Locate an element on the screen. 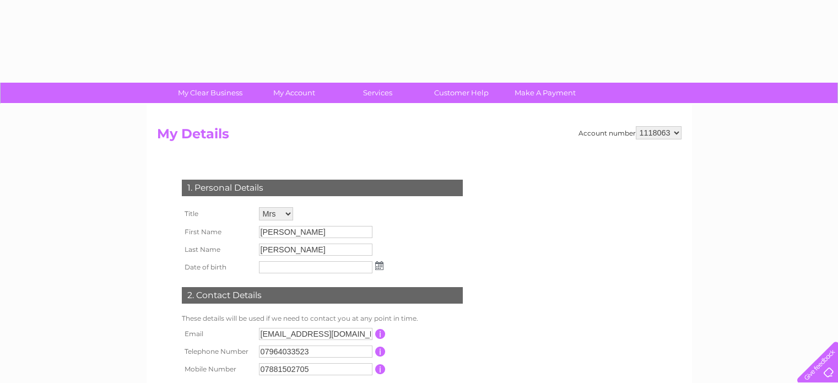  a: Customer Help is located at coordinates (461, 93).